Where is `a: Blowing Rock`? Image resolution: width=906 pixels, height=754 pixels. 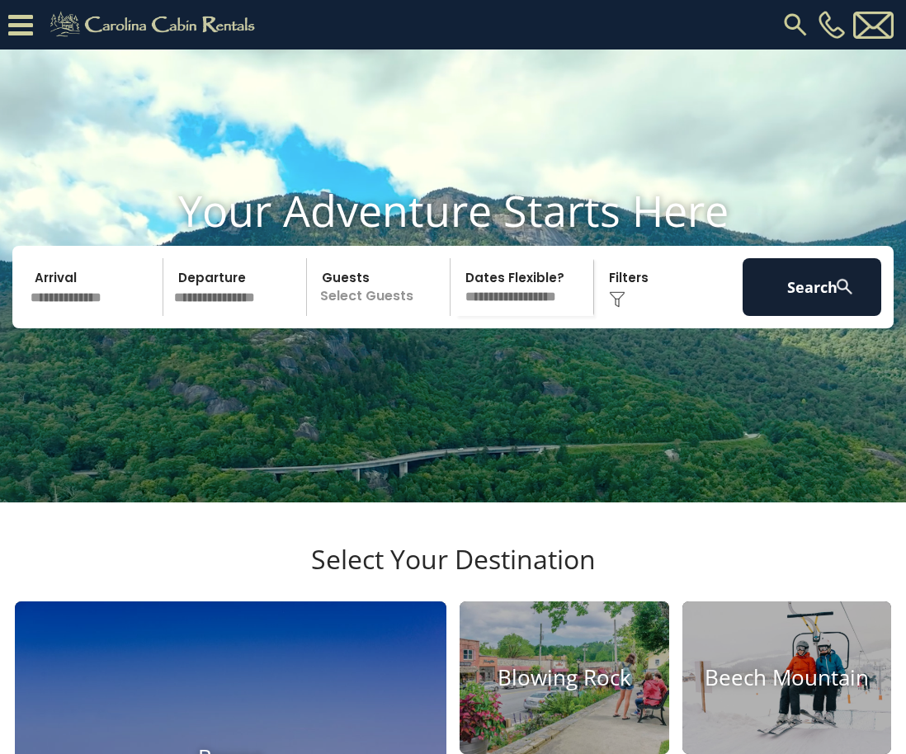 a: Blowing Rock is located at coordinates (564, 677).